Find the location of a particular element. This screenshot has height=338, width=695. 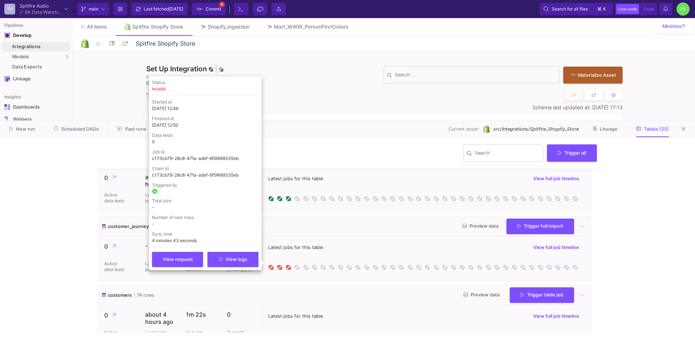

span: k is located at coordinates (605, 9).